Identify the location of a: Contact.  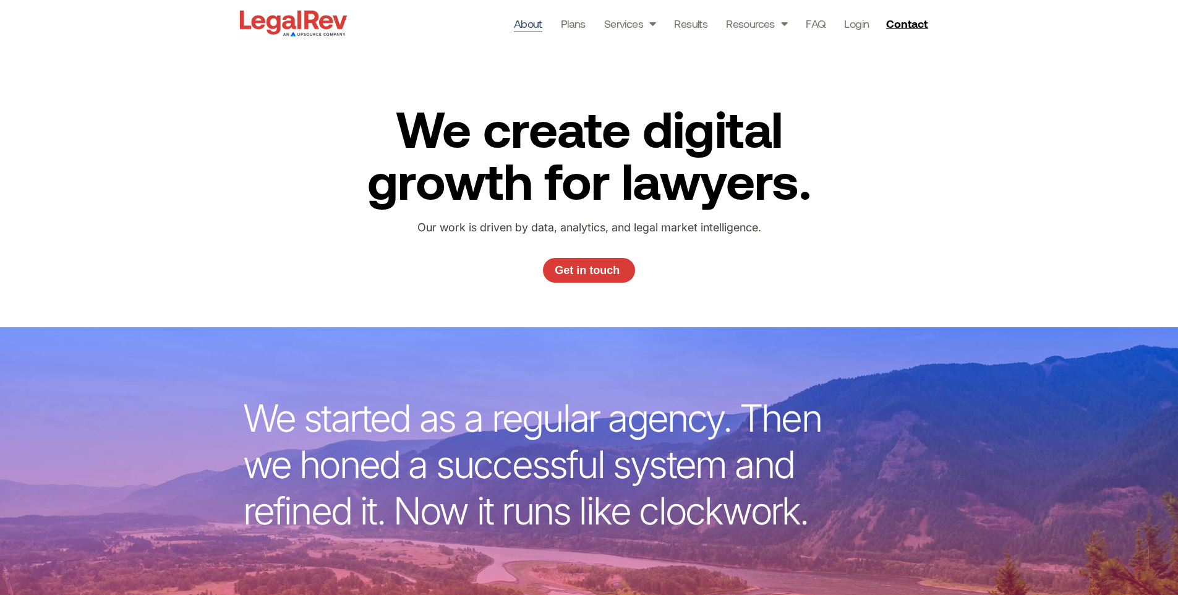
(909, 24).